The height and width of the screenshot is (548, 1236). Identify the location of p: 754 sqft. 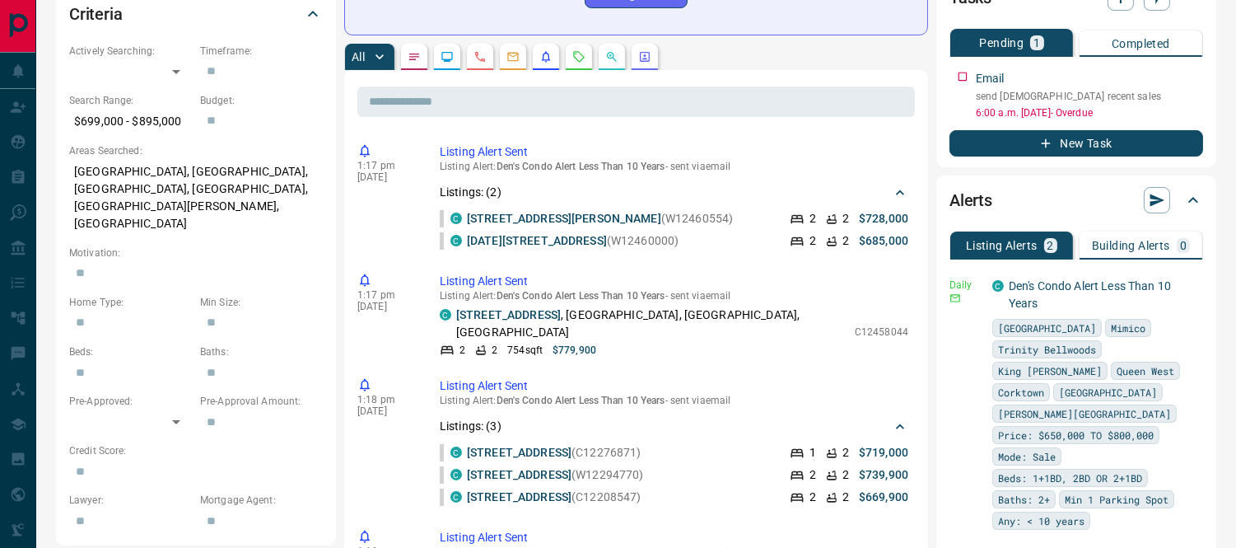
(525, 350).